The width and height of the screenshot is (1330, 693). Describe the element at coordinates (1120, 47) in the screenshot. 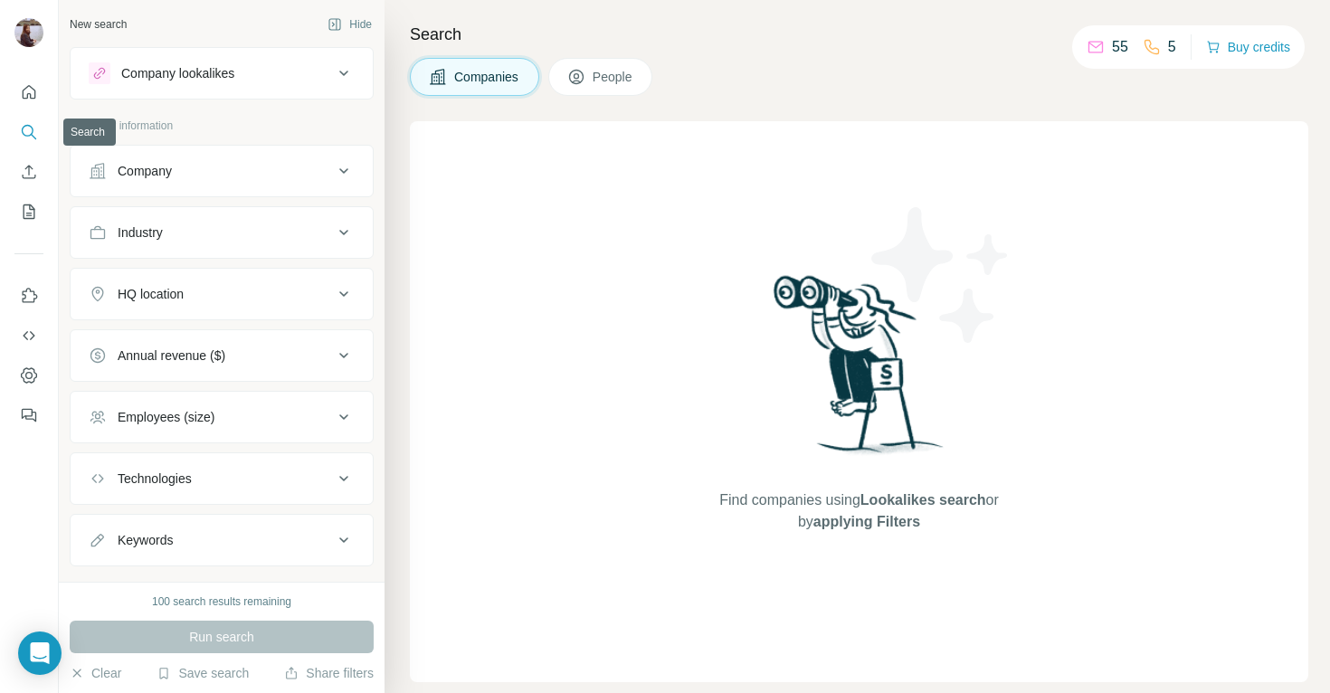

I see `p: 55` at that location.